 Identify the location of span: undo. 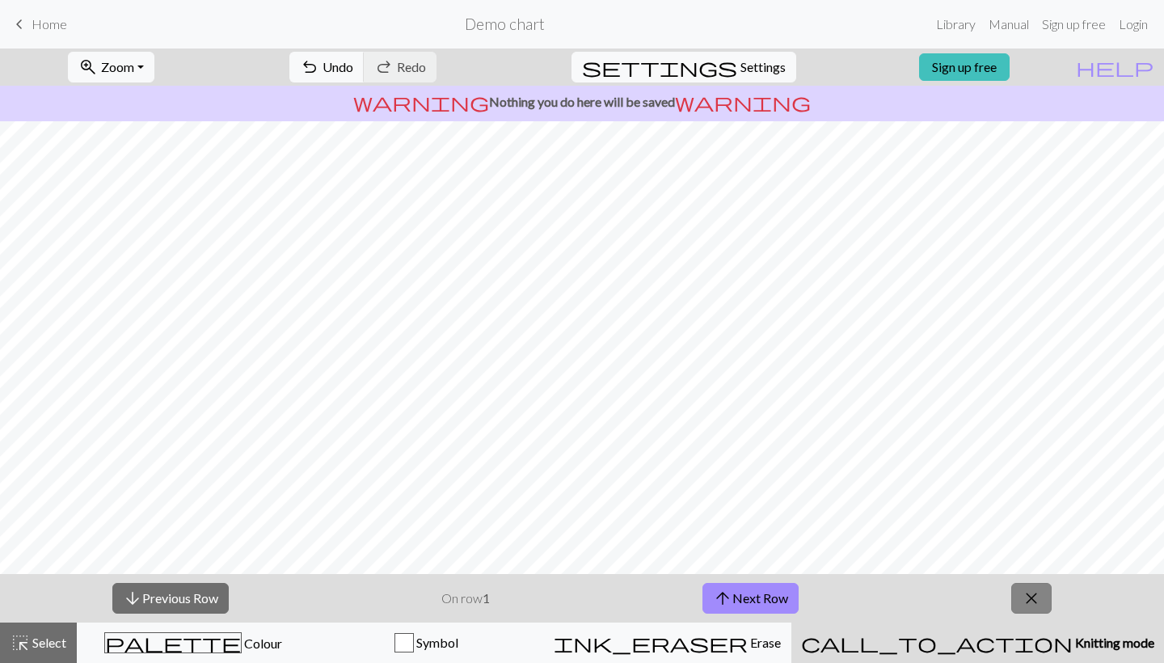
(310, 67).